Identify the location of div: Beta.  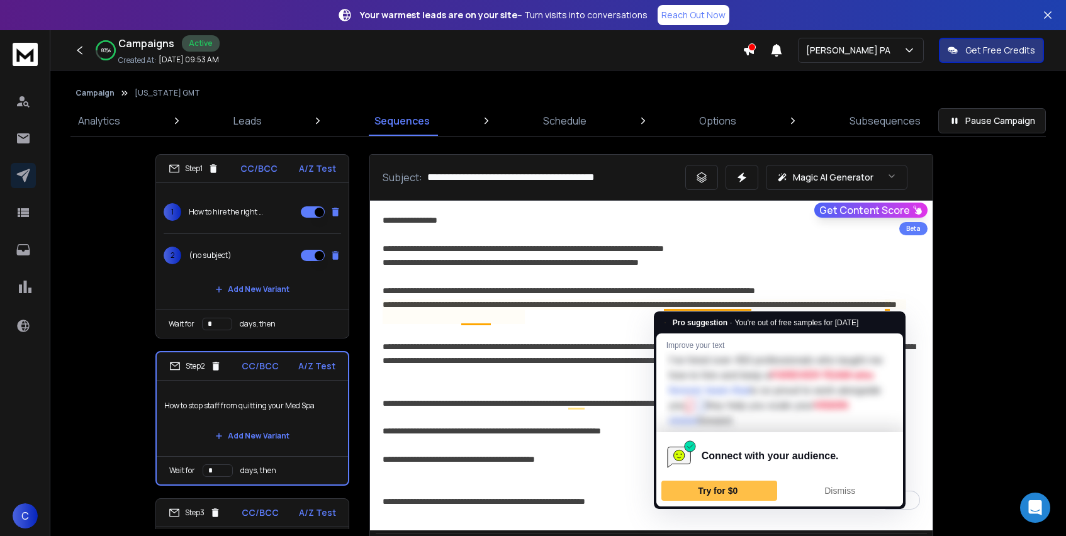
(913, 228).